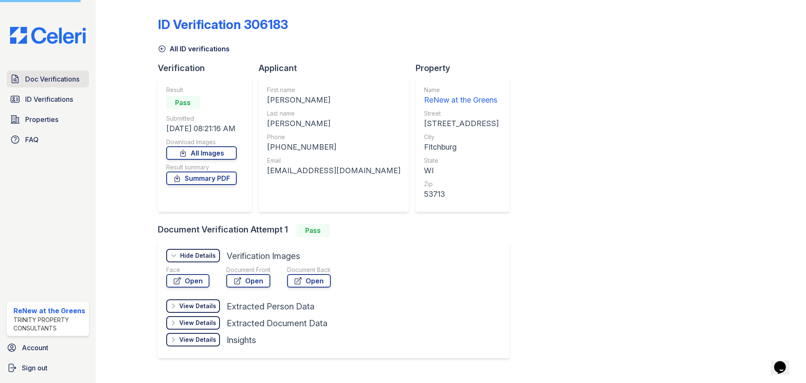 Image resolution: width=806 pixels, height=383 pixels. I want to click on div: Name, so click(462, 90).